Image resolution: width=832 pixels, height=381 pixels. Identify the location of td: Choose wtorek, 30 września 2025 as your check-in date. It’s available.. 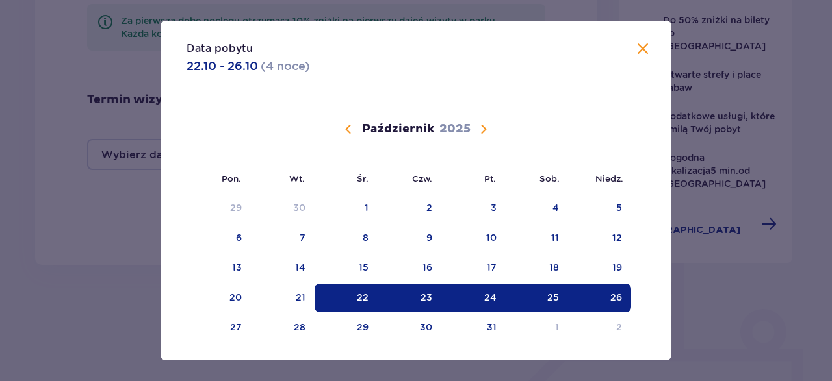
(283, 209).